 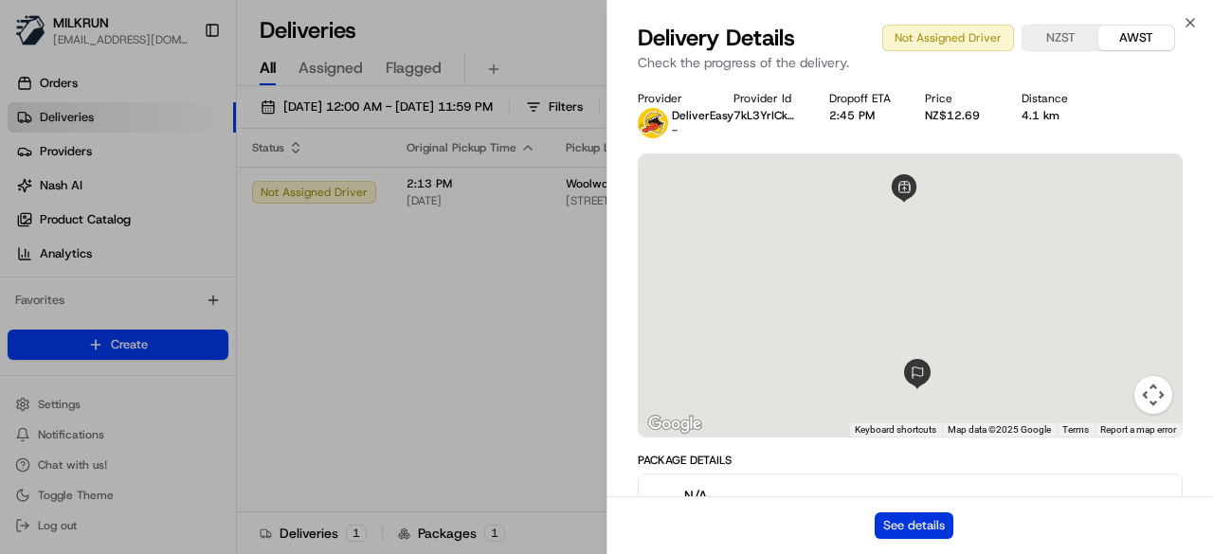 What do you see at coordinates (766, 99) in the screenshot?
I see `div: Provider Id` at bounding box center [766, 99].